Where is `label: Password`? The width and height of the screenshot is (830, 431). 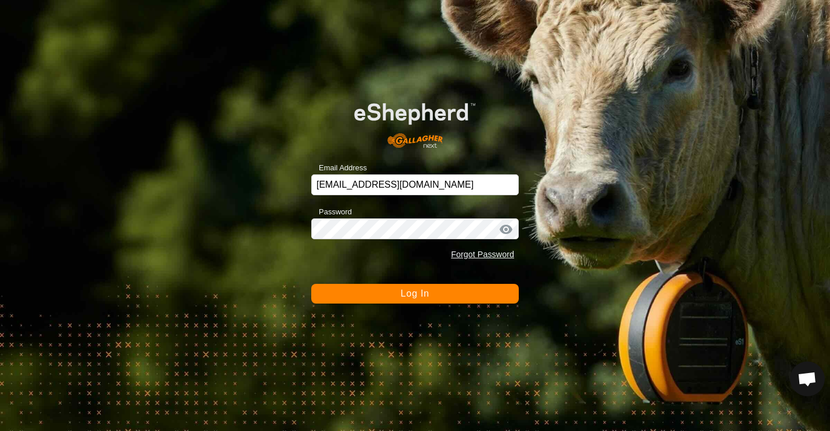 label: Password is located at coordinates (332, 212).